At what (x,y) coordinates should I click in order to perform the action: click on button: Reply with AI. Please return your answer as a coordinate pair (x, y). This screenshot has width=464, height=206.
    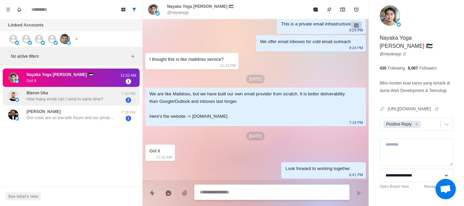
    Looking at the image, I should click on (168, 193).